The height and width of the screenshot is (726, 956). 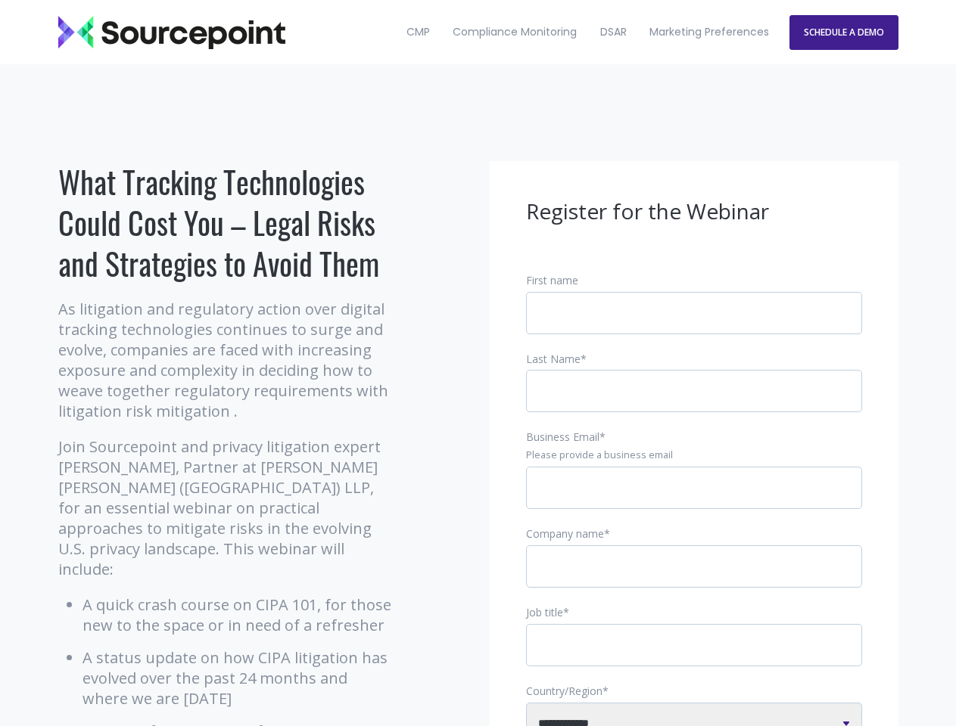 I want to click on span: Business Email, so click(x=562, y=437).